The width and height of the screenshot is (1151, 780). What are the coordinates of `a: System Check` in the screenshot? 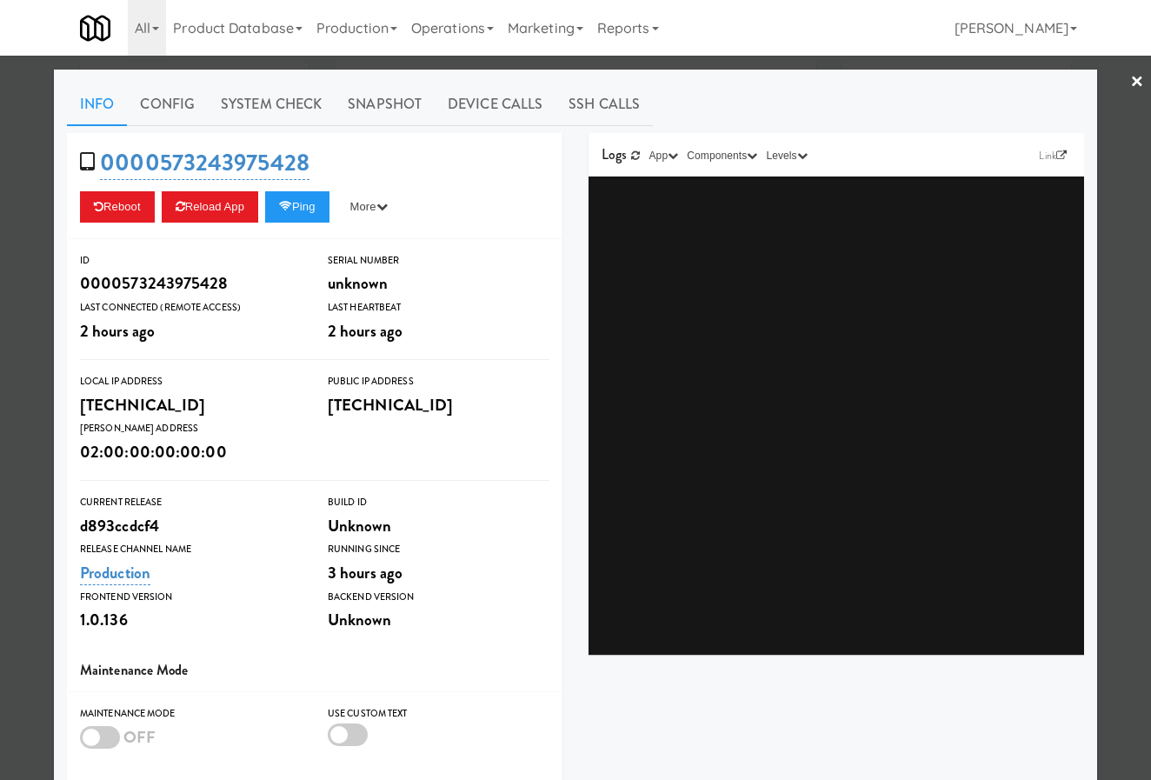 It's located at (271, 104).